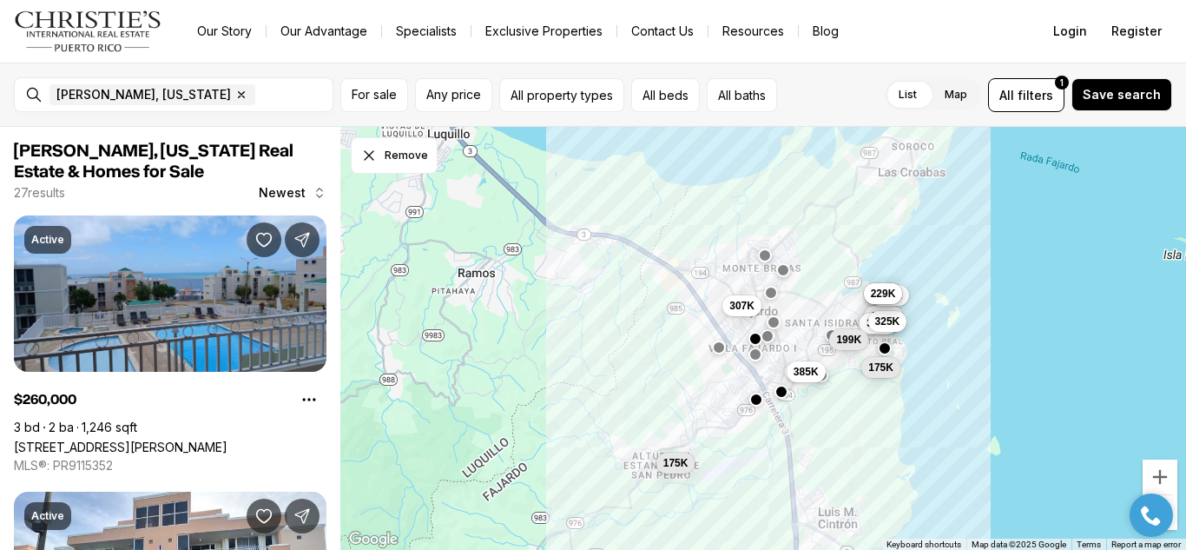 This screenshot has height=550, width=1186. What do you see at coordinates (374, 95) in the screenshot?
I see `button: For sale` at bounding box center [374, 95].